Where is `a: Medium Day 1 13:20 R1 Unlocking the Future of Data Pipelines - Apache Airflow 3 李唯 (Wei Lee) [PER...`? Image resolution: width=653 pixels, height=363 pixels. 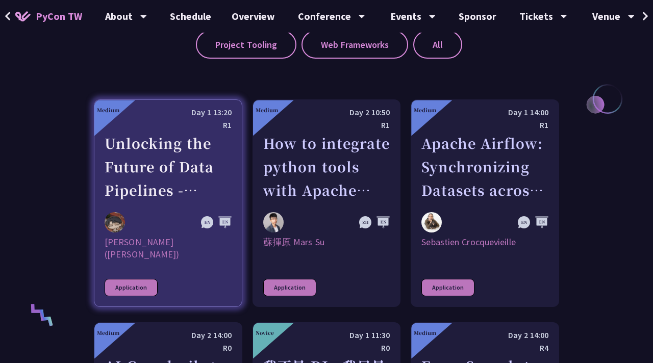 a: Medium Day 1 13:20 R1 Unlocking the Future of Data Pipelines - Apache Airflow 3 李唯 (Wei Lee) [PER... is located at coordinates (168, 203).